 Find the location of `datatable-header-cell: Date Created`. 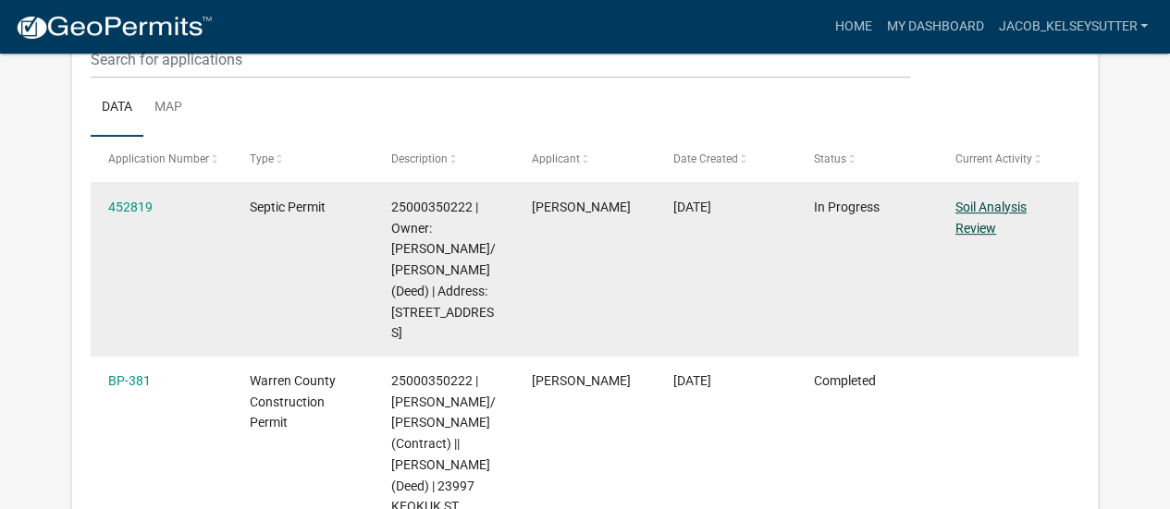

datatable-header-cell: Date Created is located at coordinates (726, 159).